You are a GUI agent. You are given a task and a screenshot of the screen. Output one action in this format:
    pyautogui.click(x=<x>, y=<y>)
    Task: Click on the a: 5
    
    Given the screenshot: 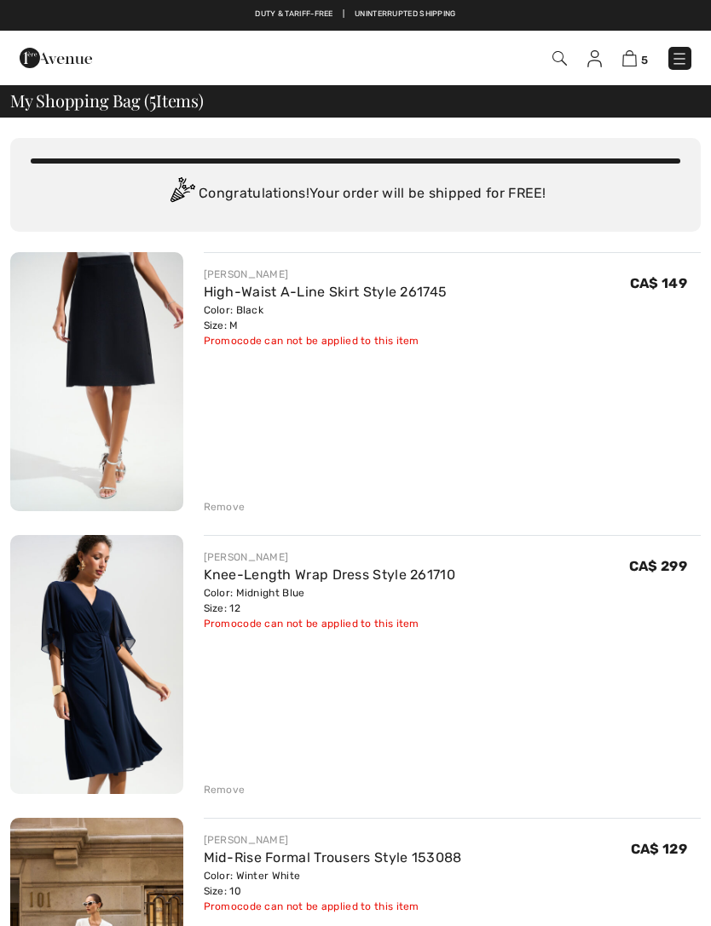 What is the action you would take?
    pyautogui.click(x=635, y=58)
    